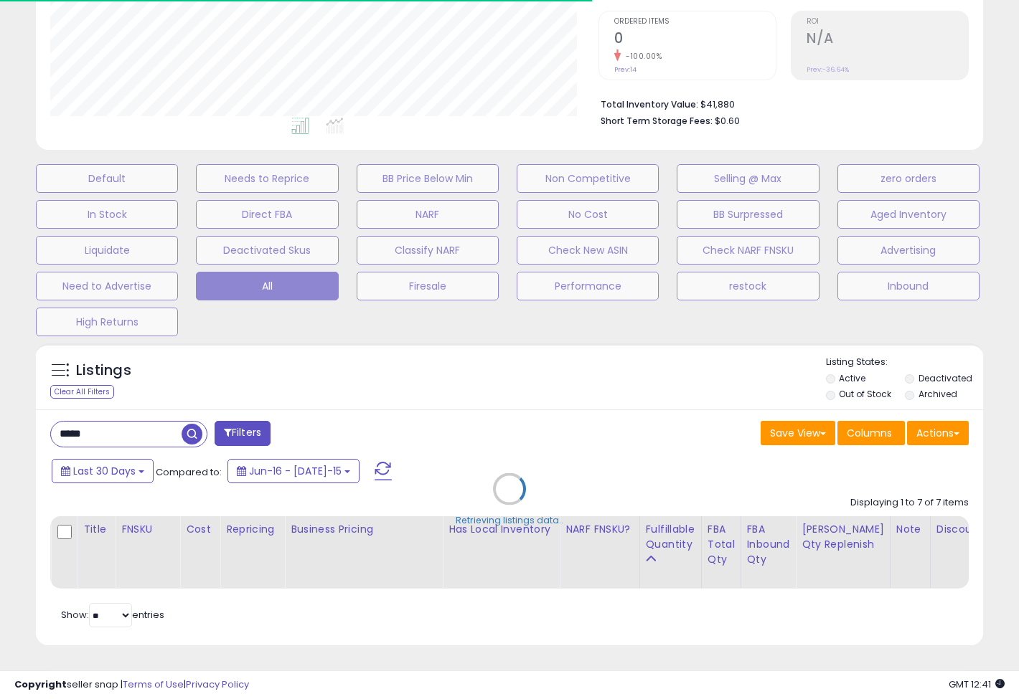  What do you see at coordinates (40, 684) in the screenshot?
I see `strong: Copyright` at bounding box center [40, 684].